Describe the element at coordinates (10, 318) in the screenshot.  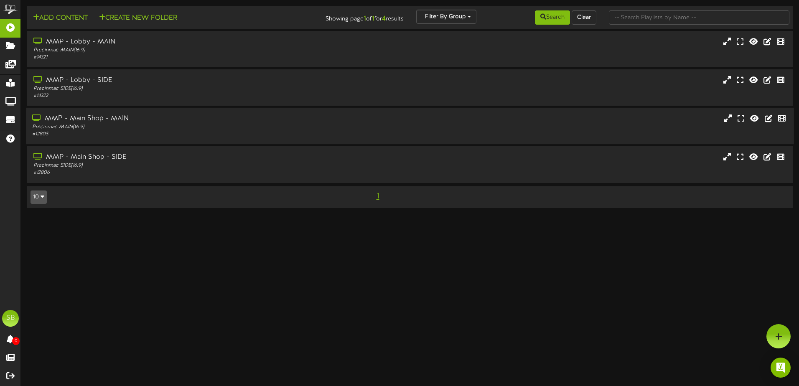
I see `div: SB` at that location.